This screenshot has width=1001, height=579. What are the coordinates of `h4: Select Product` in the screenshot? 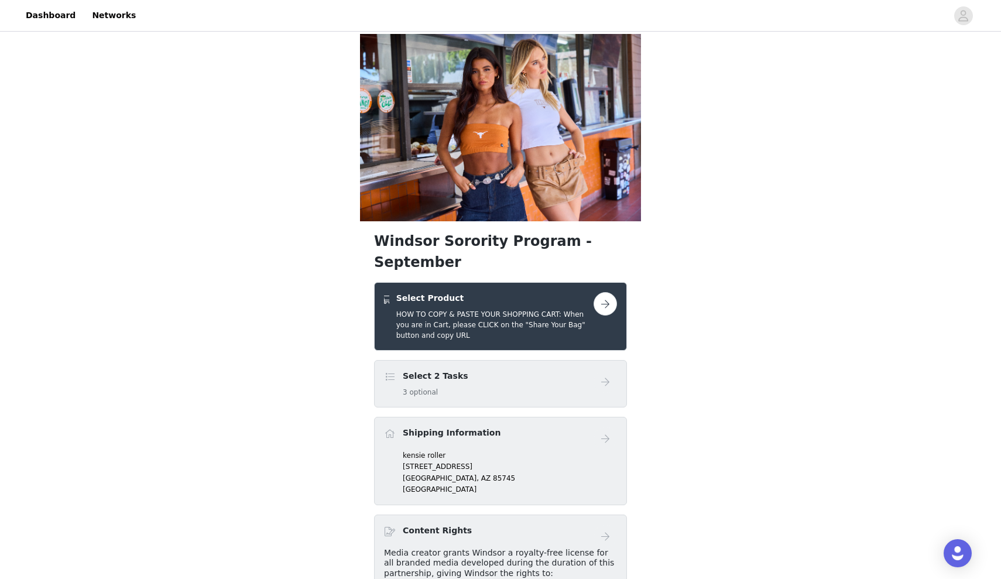 It's located at (494, 298).